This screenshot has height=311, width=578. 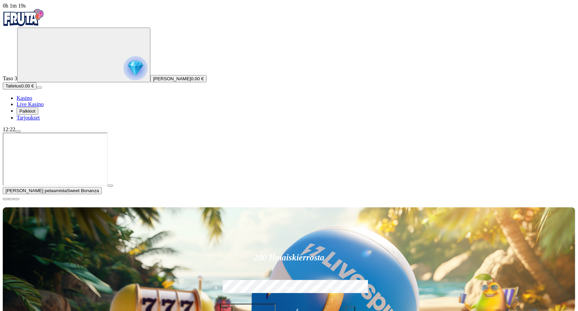 What do you see at coordinates (27, 111) in the screenshot?
I see `button: Palkkiot` at bounding box center [27, 111].